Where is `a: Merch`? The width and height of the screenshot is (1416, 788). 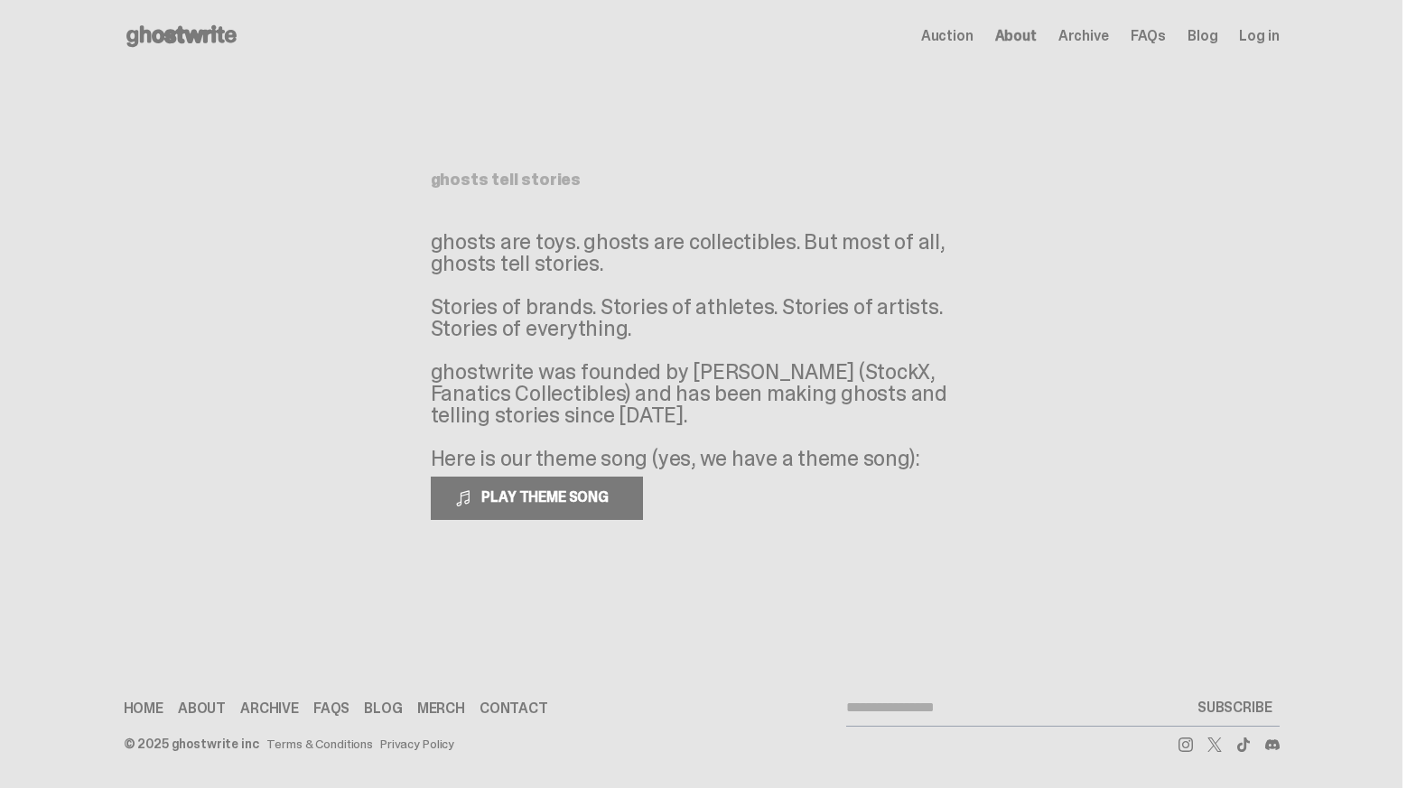
a: Merch is located at coordinates (441, 709).